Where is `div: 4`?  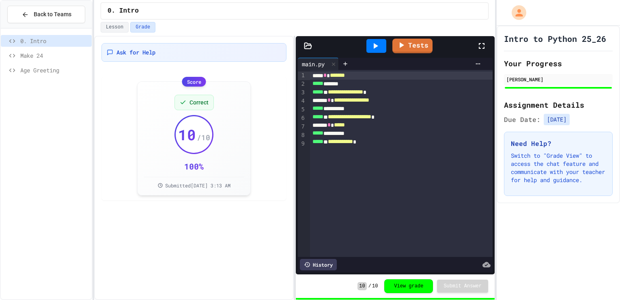 div: 4 is located at coordinates (302, 101).